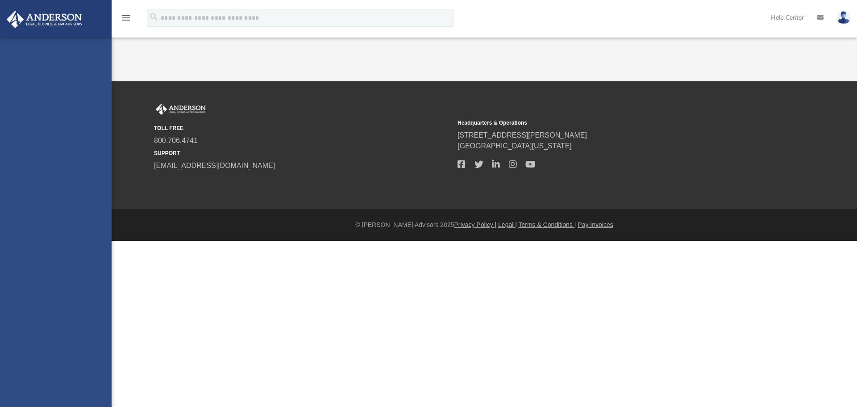 The height and width of the screenshot is (407, 857). I want to click on a: Legal |, so click(507, 224).